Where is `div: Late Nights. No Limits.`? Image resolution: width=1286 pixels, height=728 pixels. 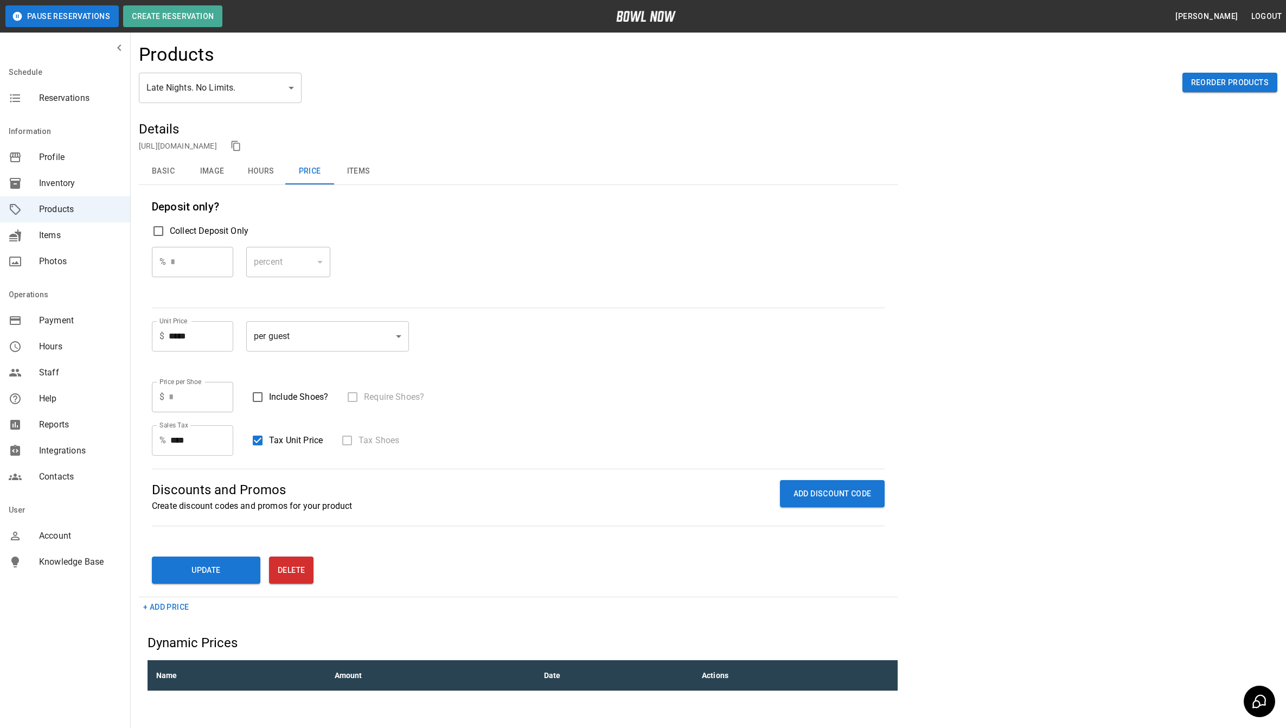
div: Late Nights. No Limits. is located at coordinates (220, 88).